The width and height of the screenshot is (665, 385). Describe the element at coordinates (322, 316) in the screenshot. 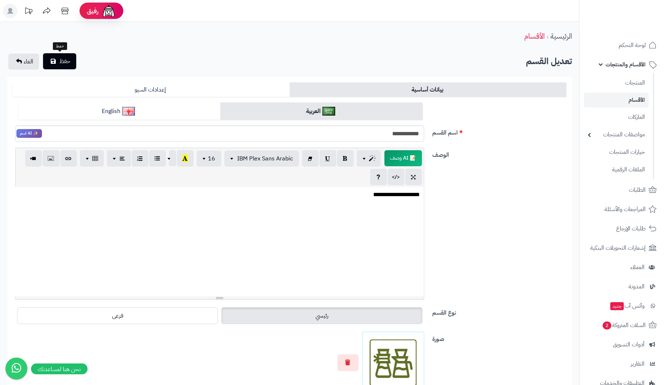

I see `span: رئيسي` at that location.